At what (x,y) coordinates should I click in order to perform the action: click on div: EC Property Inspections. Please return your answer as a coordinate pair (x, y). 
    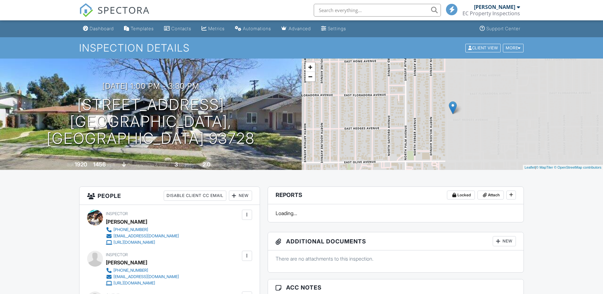
    Looking at the image, I should click on (491, 13).